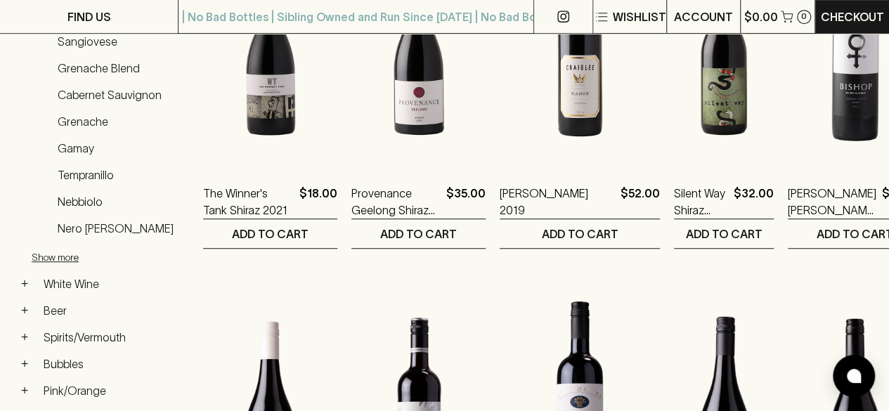 This screenshot has width=889, height=411. Describe the element at coordinates (701, 202) in the screenshot. I see `a: Silent Way Shiraz Malbec 2022` at that location.